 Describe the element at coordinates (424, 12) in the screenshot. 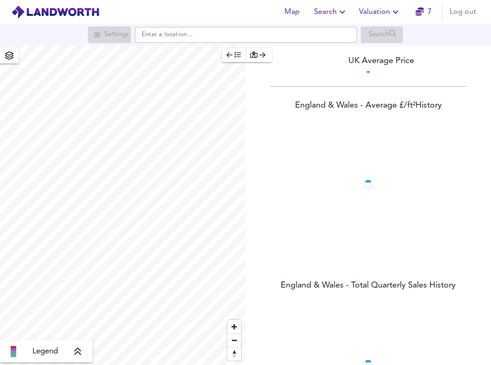

I see `button: 7` at that location.